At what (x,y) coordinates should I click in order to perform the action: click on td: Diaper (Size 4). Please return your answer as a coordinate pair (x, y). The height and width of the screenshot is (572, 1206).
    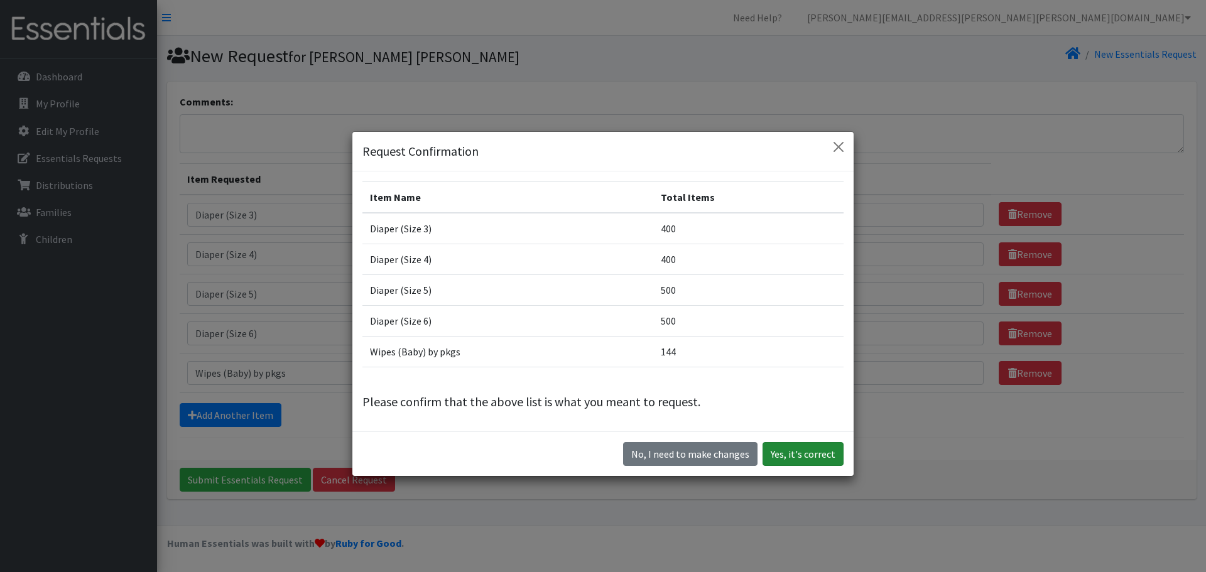
    Looking at the image, I should click on (508, 259).